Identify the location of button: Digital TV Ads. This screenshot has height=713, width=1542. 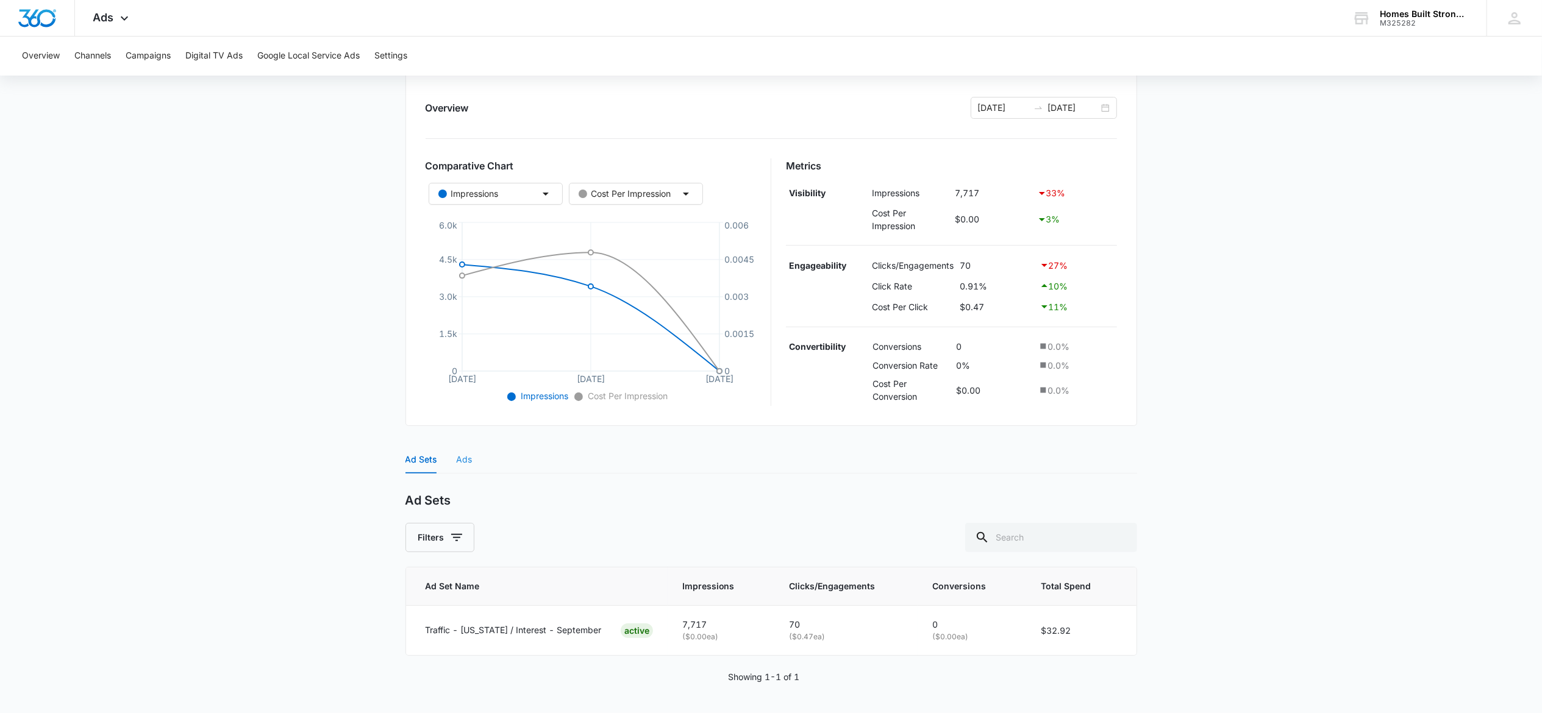
(214, 56).